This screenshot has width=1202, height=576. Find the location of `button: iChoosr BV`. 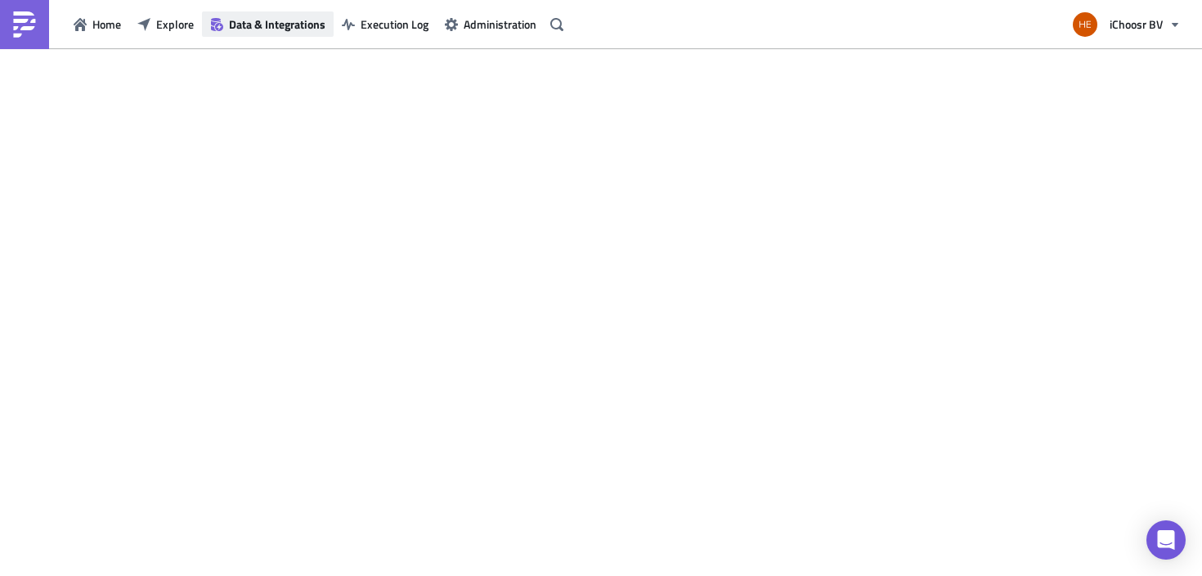

button: iChoosr BV is located at coordinates (1126, 25).